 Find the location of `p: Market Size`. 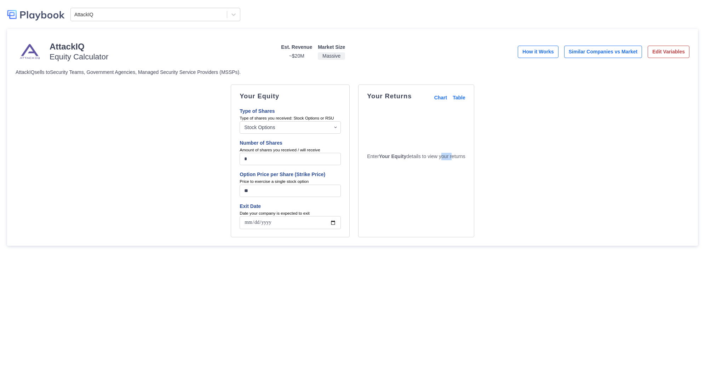

p: Market Size is located at coordinates (331, 47).